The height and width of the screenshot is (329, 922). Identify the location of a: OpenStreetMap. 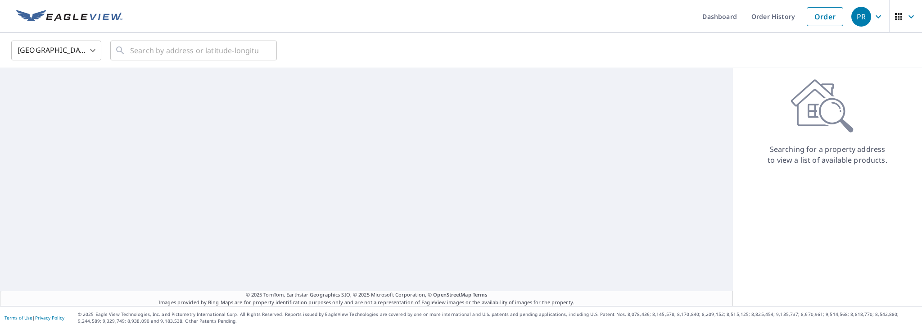
(452, 294).